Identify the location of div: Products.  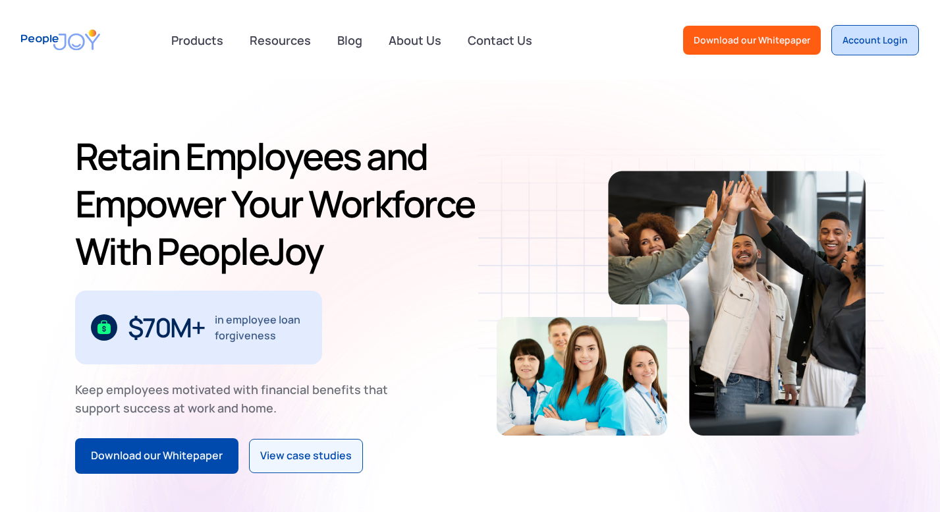
(197, 40).